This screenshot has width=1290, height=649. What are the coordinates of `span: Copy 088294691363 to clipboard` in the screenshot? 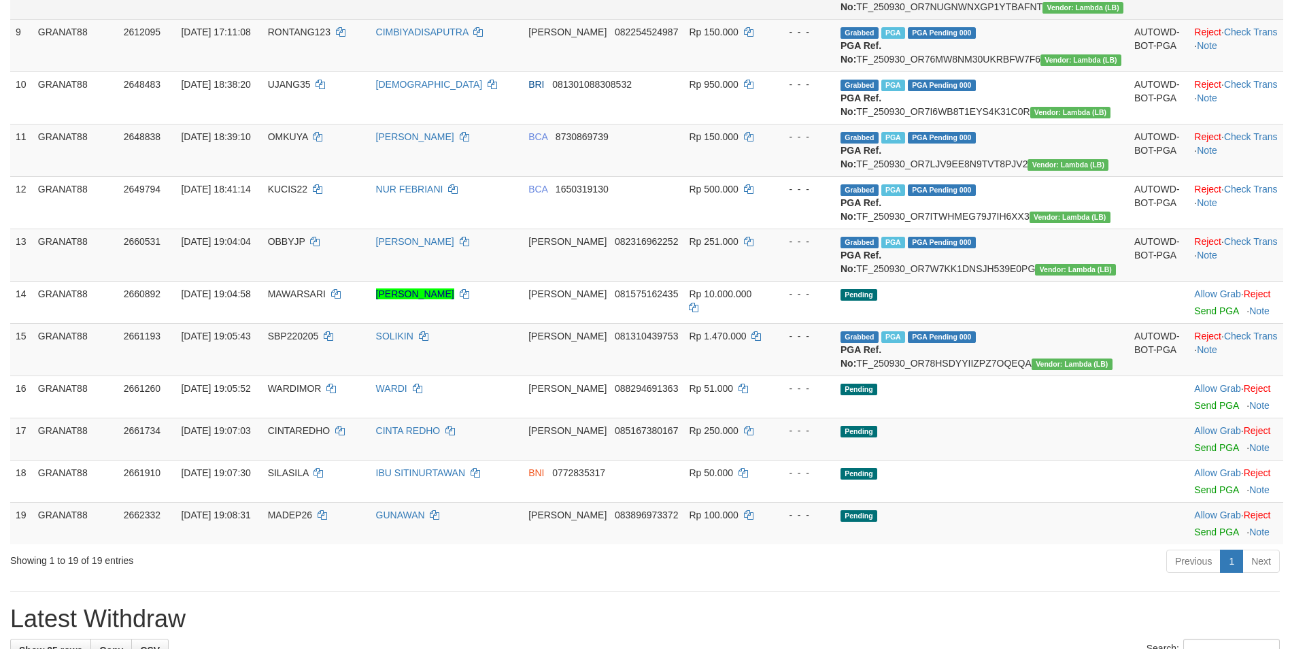 It's located at (646, 388).